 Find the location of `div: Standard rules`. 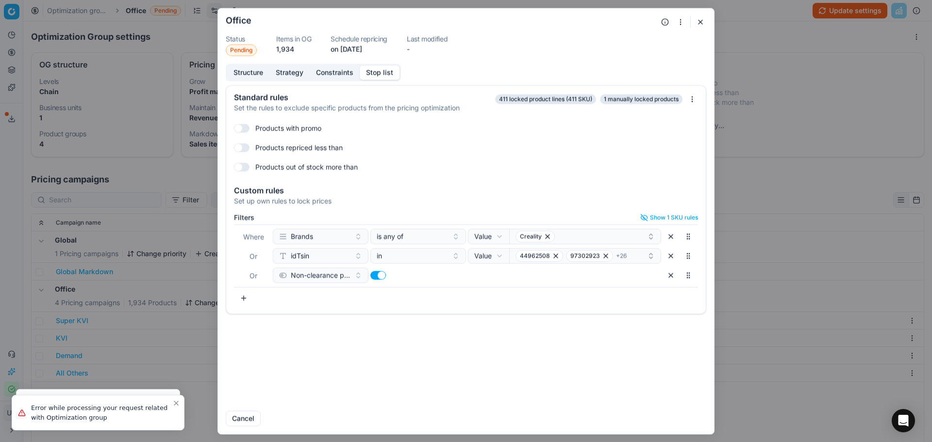

div: Standard rules is located at coordinates (364, 97).